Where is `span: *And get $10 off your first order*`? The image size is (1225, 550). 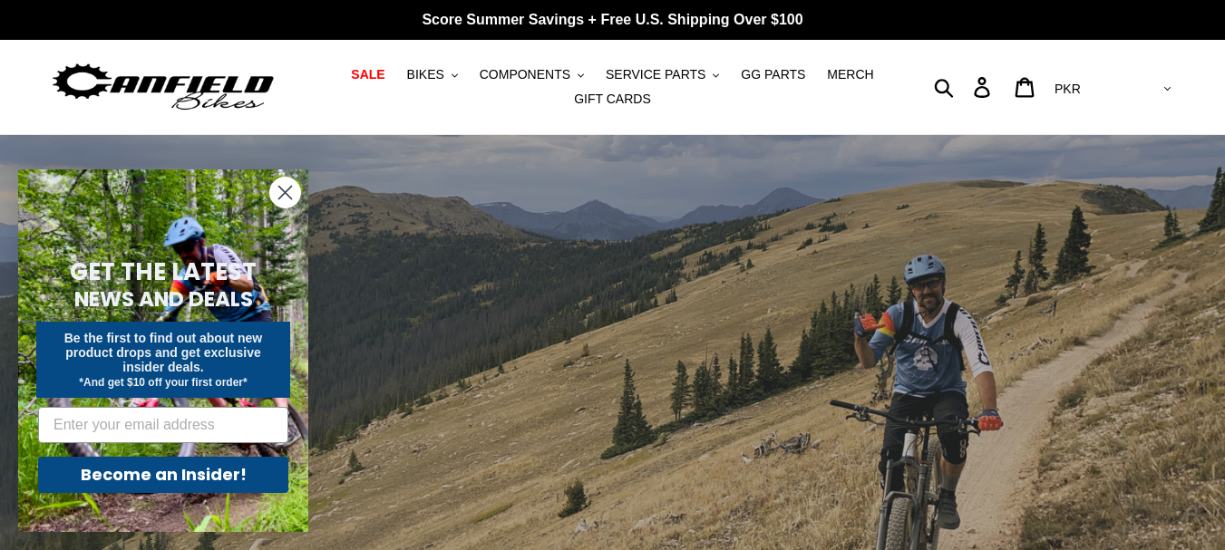 span: *And get $10 off your first order* is located at coordinates (162, 383).